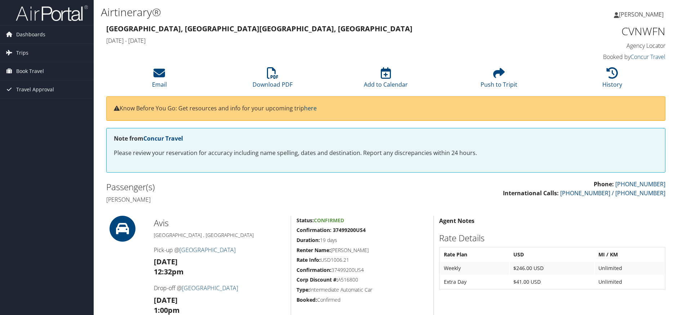 The image size is (678, 315). Describe the element at coordinates (474, 282) in the screenshot. I see `td: Extra Day` at that location.